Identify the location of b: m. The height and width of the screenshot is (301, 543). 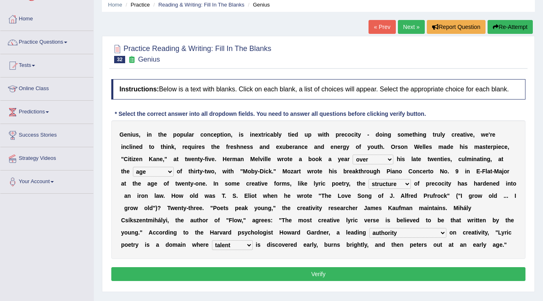
(406, 135).